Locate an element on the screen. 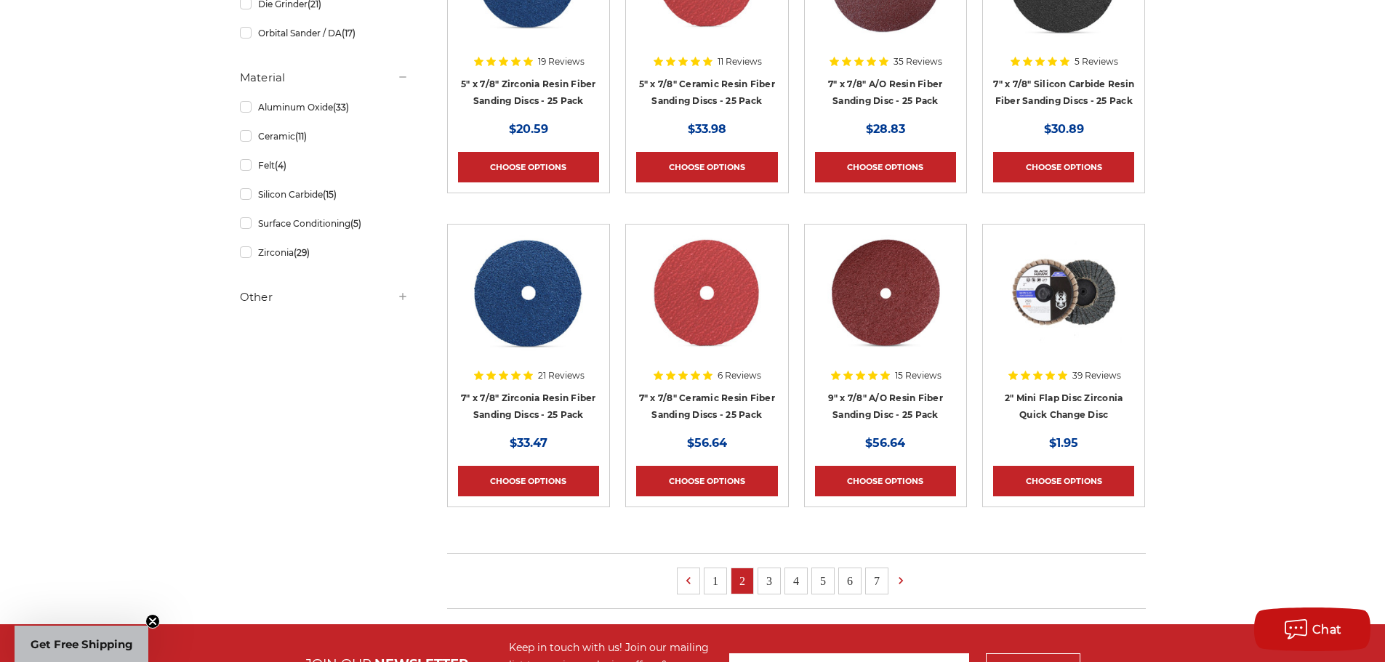 The height and width of the screenshot is (662, 1385). a: Zirconia is located at coordinates (324, 252).